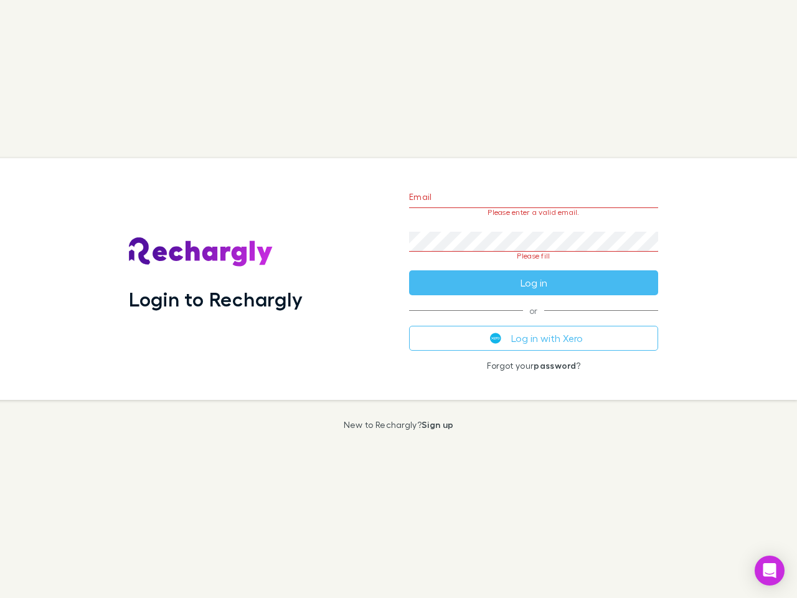 The height and width of the screenshot is (598, 797). Describe the element at coordinates (534, 365) in the screenshot. I see `p: Forgot your ?` at that location.